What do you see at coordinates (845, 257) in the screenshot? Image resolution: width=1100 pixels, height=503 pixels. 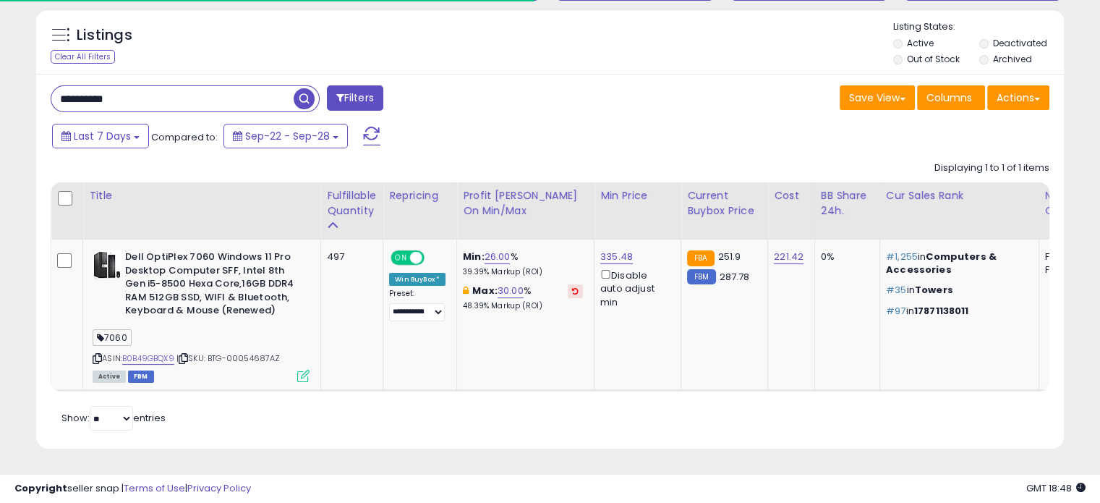 I see `div: 0%` at bounding box center [845, 257].